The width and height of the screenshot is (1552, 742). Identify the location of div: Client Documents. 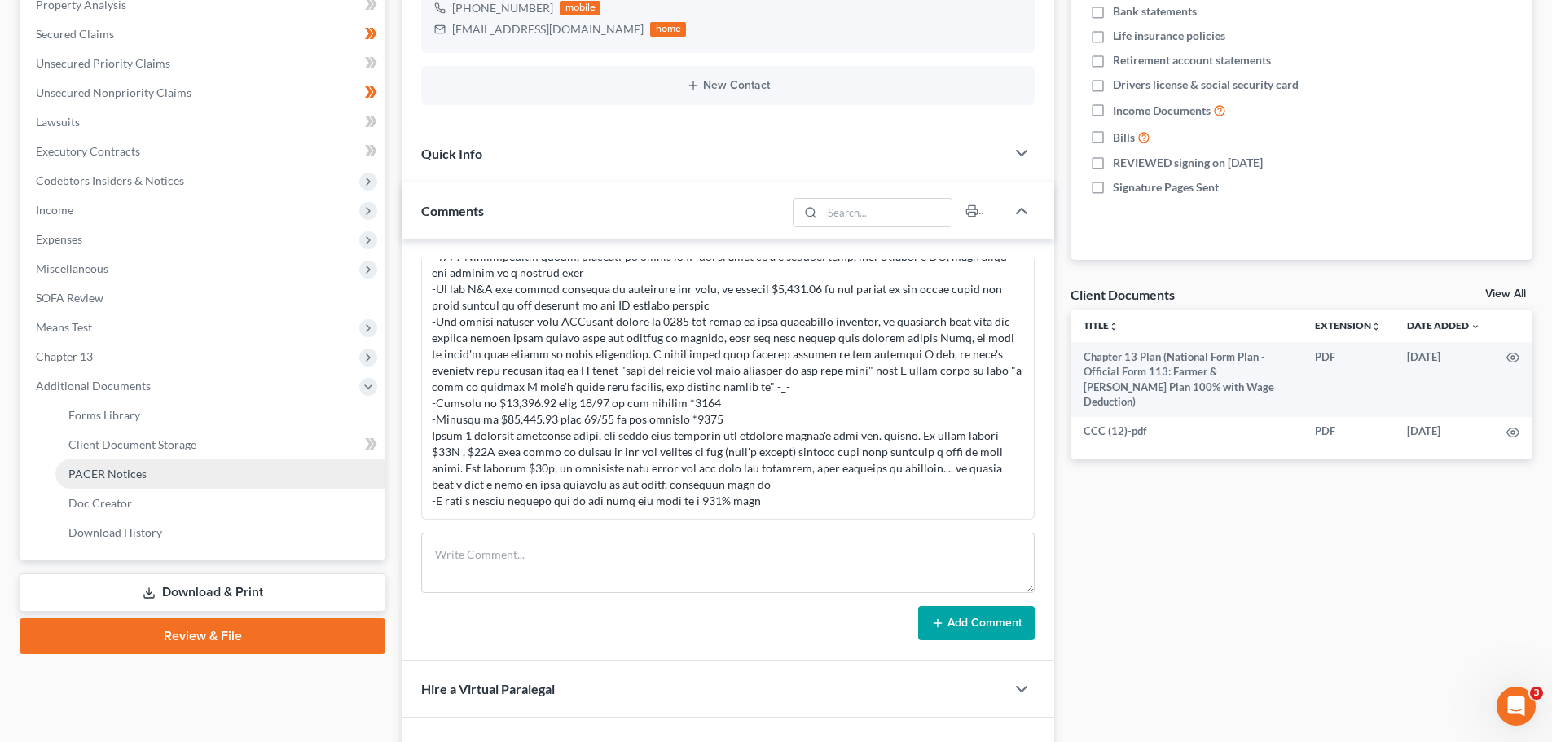
(1123, 294).